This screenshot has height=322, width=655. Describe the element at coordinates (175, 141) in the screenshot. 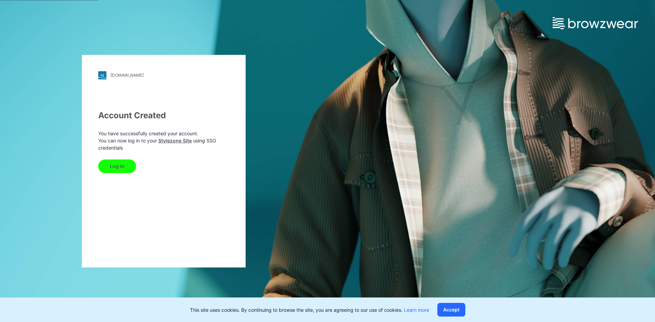

I see `a: Stylezone Site` at that location.